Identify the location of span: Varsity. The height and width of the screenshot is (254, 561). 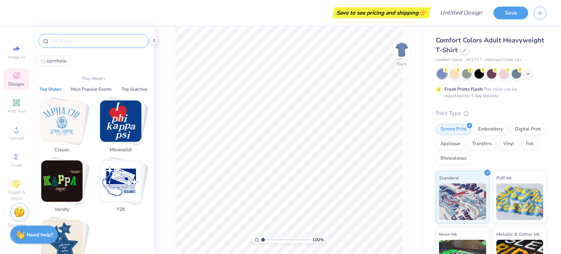
(62, 210).